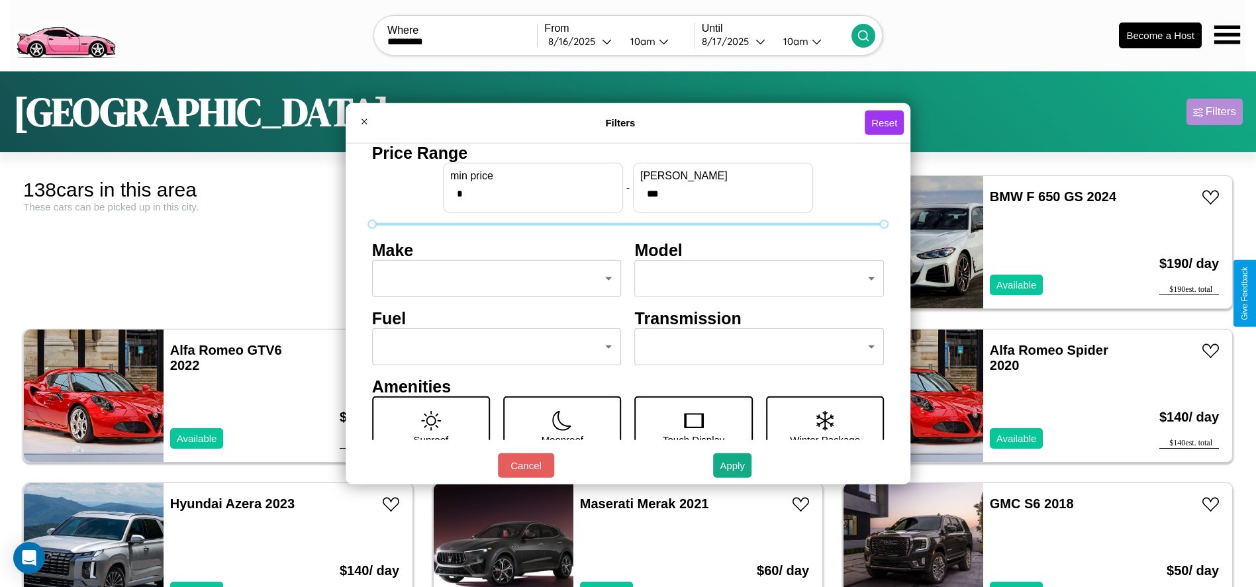 This screenshot has width=1256, height=587. What do you see at coordinates (526, 466) in the screenshot?
I see `button: Cancel` at bounding box center [526, 466].